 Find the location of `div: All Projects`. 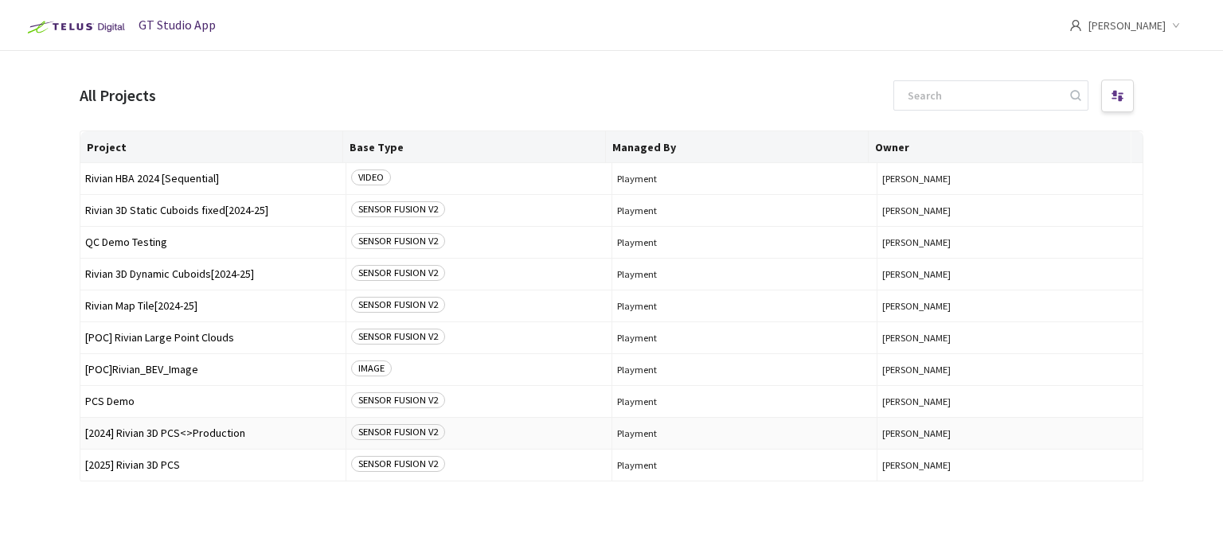

div: All Projects is located at coordinates (118, 95).